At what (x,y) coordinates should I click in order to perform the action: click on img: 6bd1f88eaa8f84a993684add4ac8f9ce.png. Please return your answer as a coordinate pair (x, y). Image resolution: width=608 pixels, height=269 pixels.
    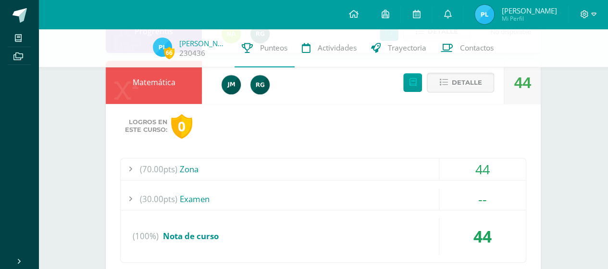
    Looking at the image, I should click on (231, 85).